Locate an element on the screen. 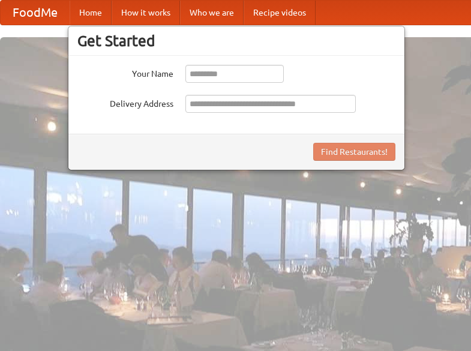  a: How it works is located at coordinates (146, 13).